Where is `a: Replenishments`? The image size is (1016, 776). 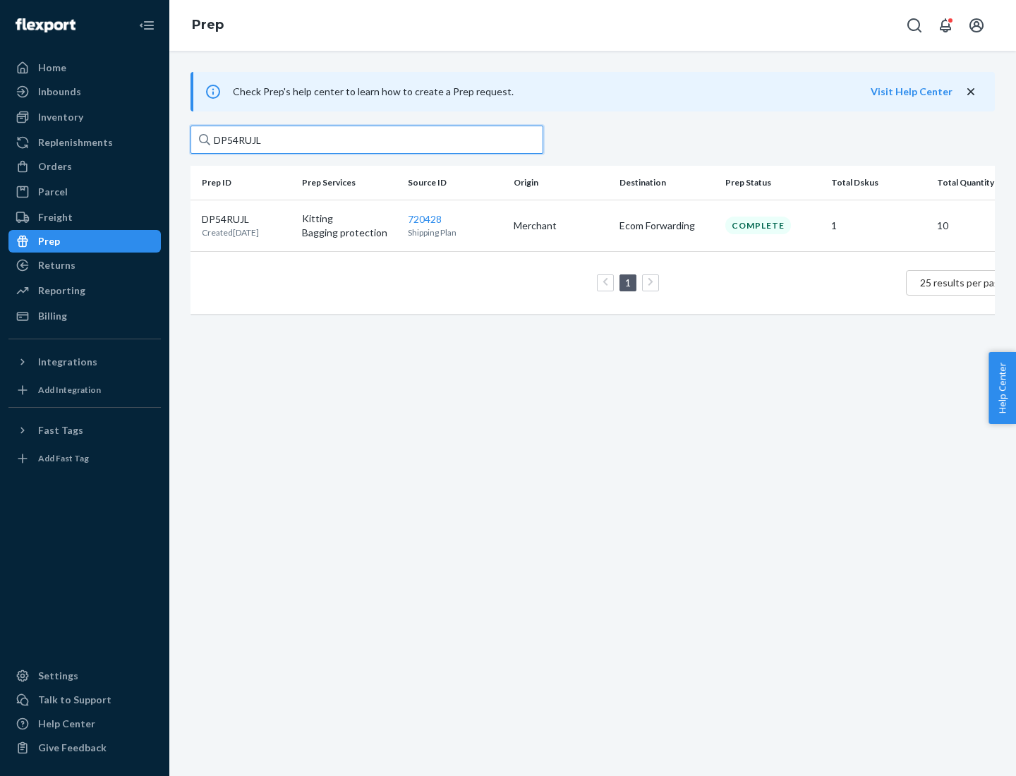
a: Replenishments is located at coordinates (85, 143).